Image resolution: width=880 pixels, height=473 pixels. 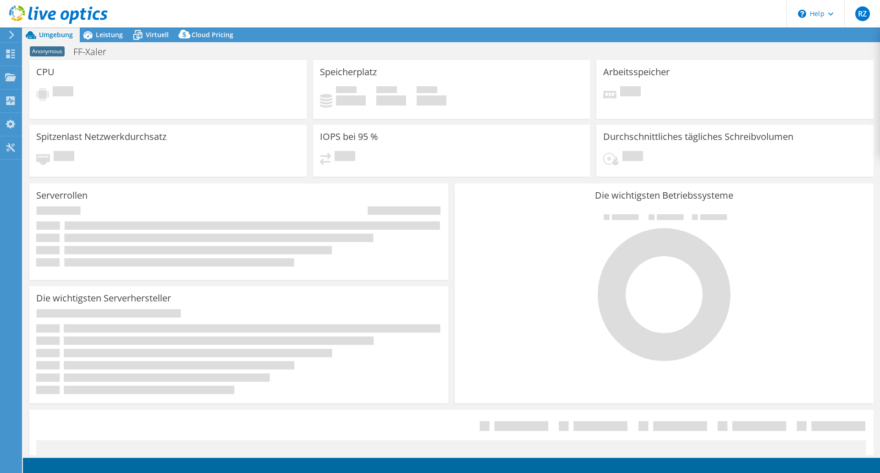 What do you see at coordinates (427, 91) in the screenshot?
I see `span: Insgesamt` at bounding box center [427, 91].